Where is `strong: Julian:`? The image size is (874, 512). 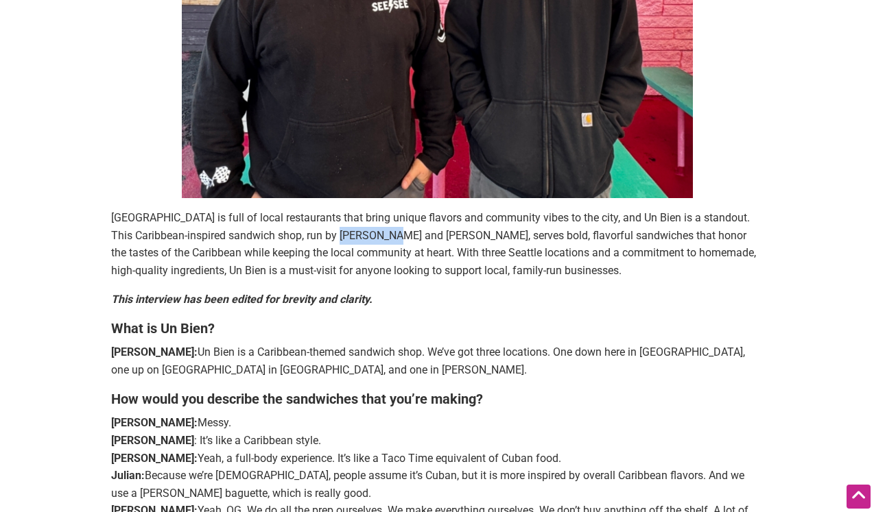 strong: Julian: is located at coordinates (128, 475).